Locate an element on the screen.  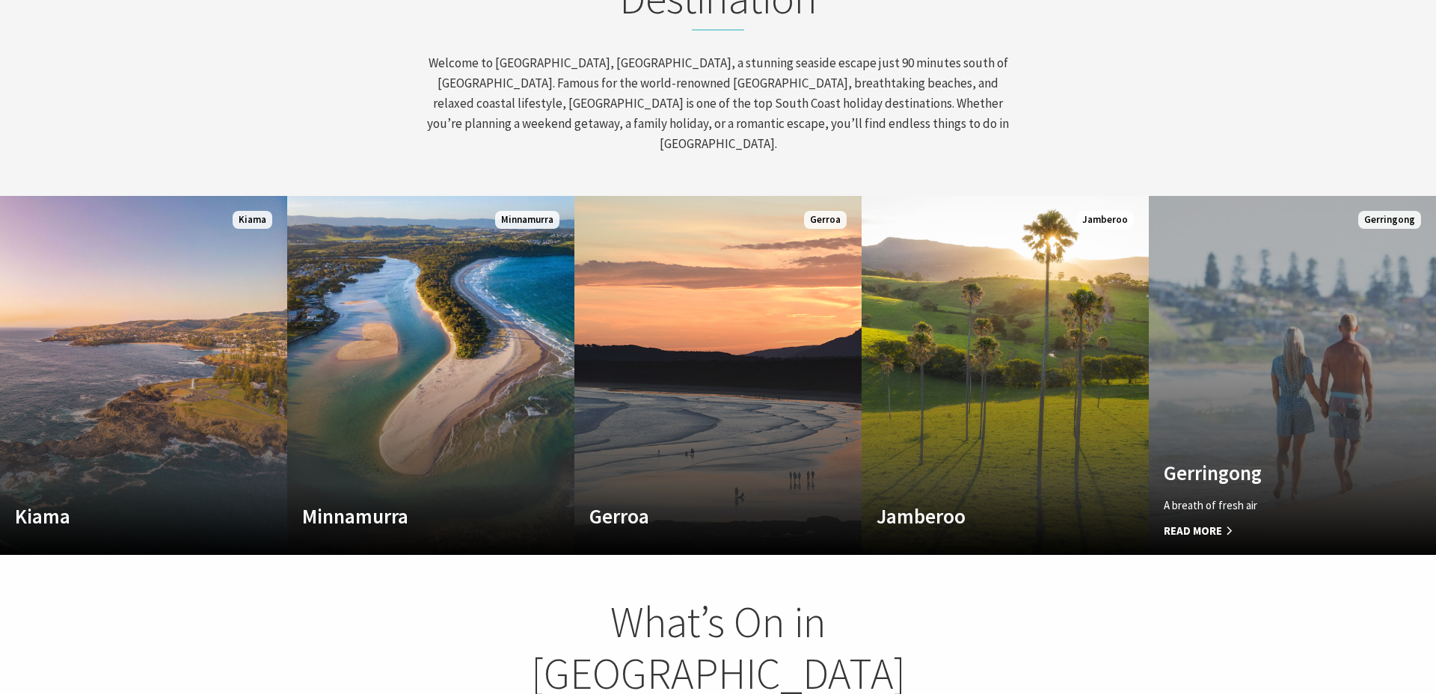
a: Custom Image Used Minnamurra Minnamurra is located at coordinates (431, 375).